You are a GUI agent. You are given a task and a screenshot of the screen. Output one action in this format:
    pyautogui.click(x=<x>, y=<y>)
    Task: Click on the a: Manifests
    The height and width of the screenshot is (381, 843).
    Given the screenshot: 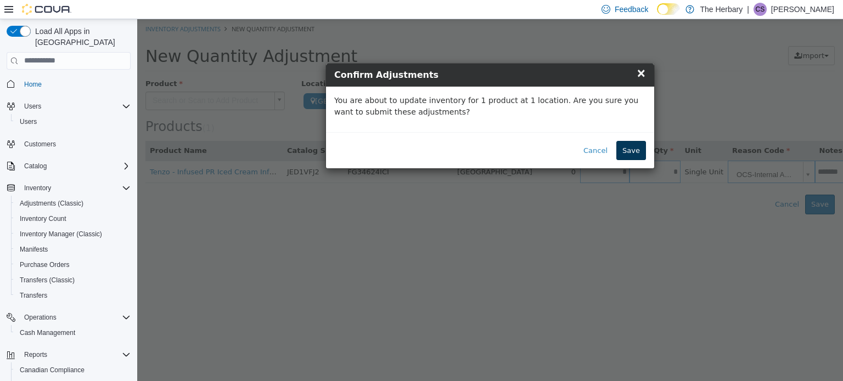 What is the action you would take?
    pyautogui.click(x=33, y=250)
    